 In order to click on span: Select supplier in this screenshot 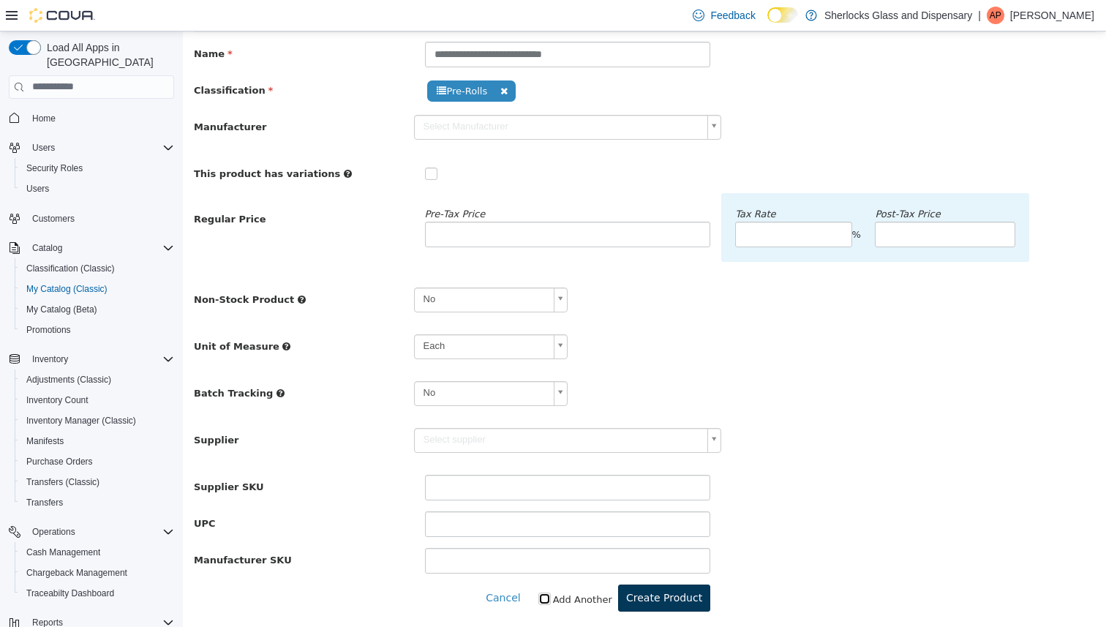, I will do `click(375, 408)`.